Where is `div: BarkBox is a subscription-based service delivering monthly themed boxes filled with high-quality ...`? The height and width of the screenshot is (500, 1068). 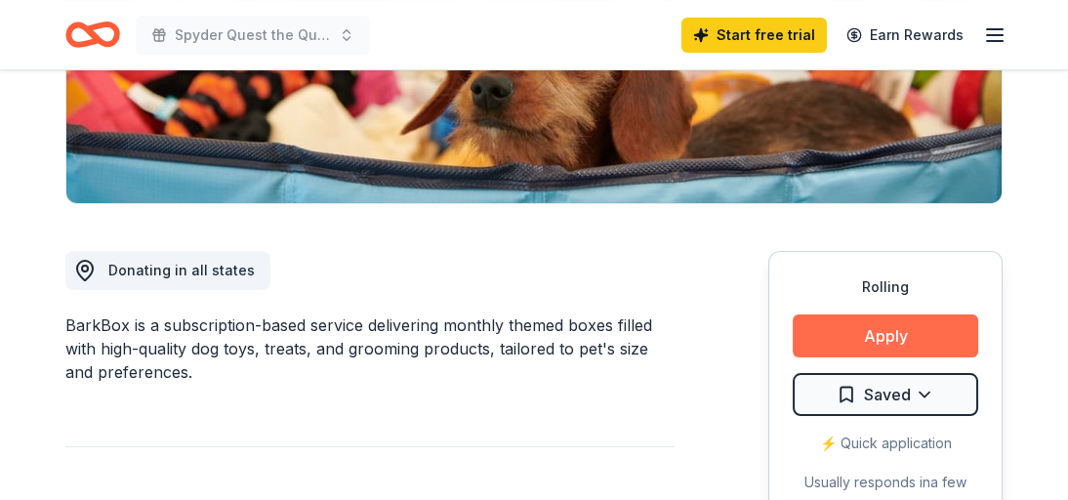
div: BarkBox is a subscription-based service delivering monthly themed boxes filled with high-quality ... is located at coordinates (370, 348).